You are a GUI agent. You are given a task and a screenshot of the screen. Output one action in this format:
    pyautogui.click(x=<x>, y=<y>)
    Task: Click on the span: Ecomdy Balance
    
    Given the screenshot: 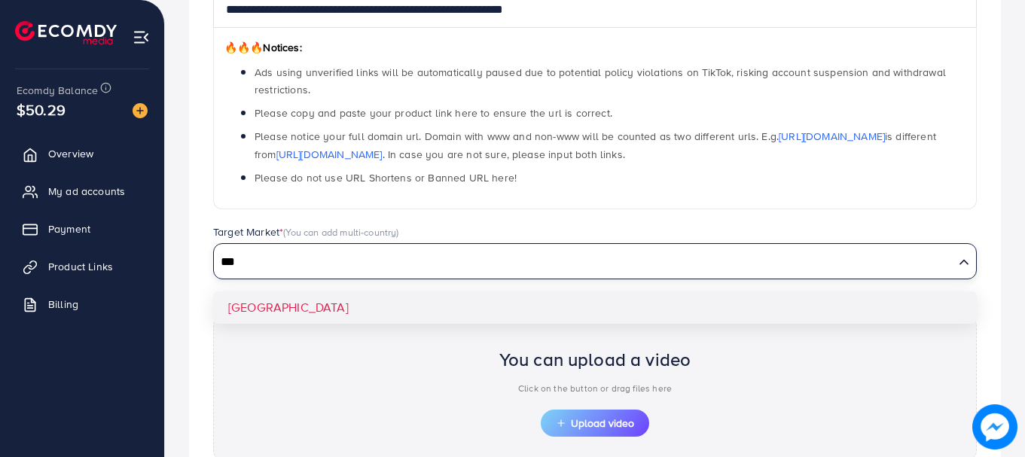 What is the action you would take?
    pyautogui.click(x=57, y=90)
    